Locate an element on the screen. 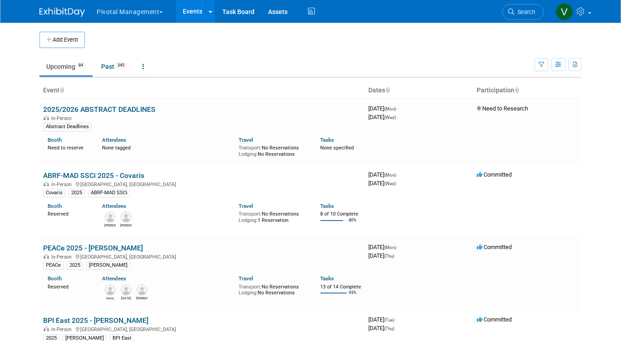  div: Abstract Deadlines is located at coordinates (67, 127).